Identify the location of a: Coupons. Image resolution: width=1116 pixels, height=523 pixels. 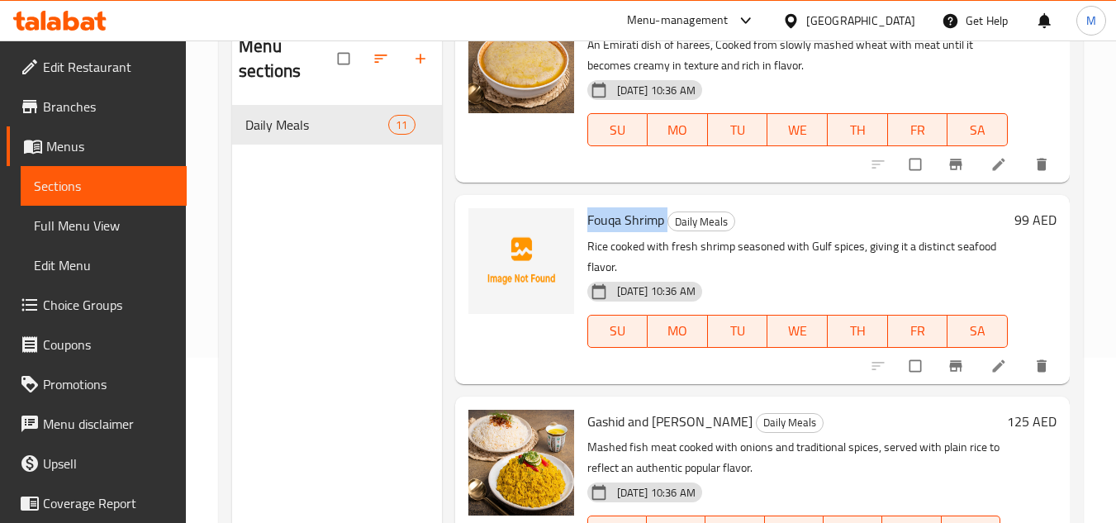
(97, 344).